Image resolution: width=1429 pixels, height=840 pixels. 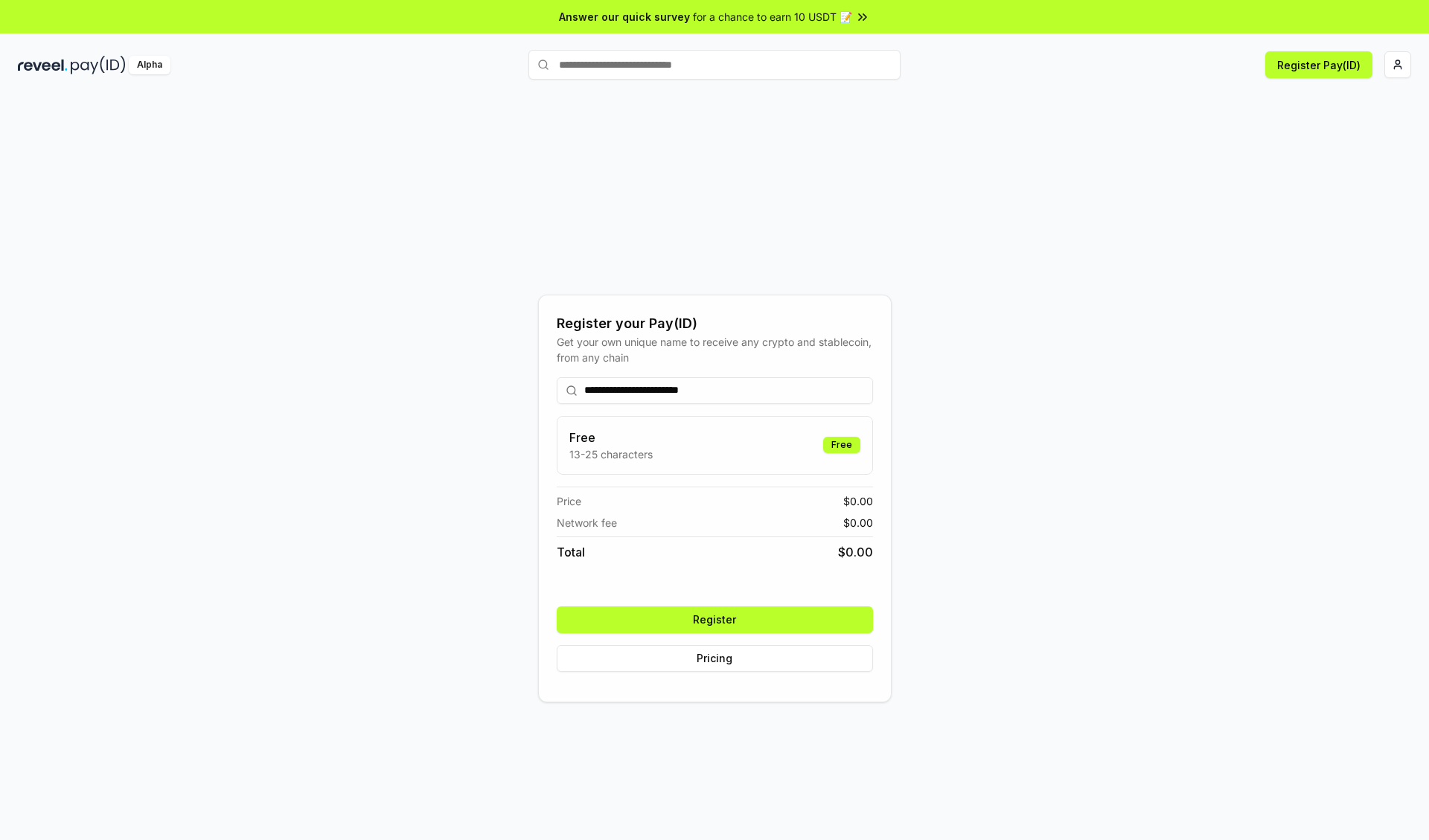 What do you see at coordinates (98, 65) in the screenshot?
I see `img: pay_id` at bounding box center [98, 65].